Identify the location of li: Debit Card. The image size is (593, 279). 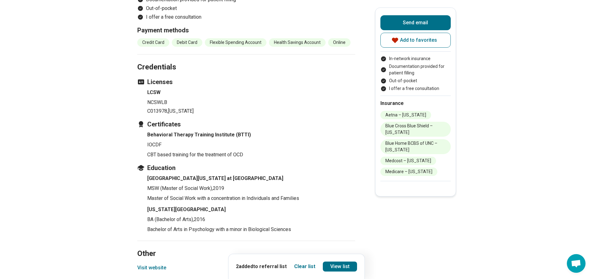
(187, 42).